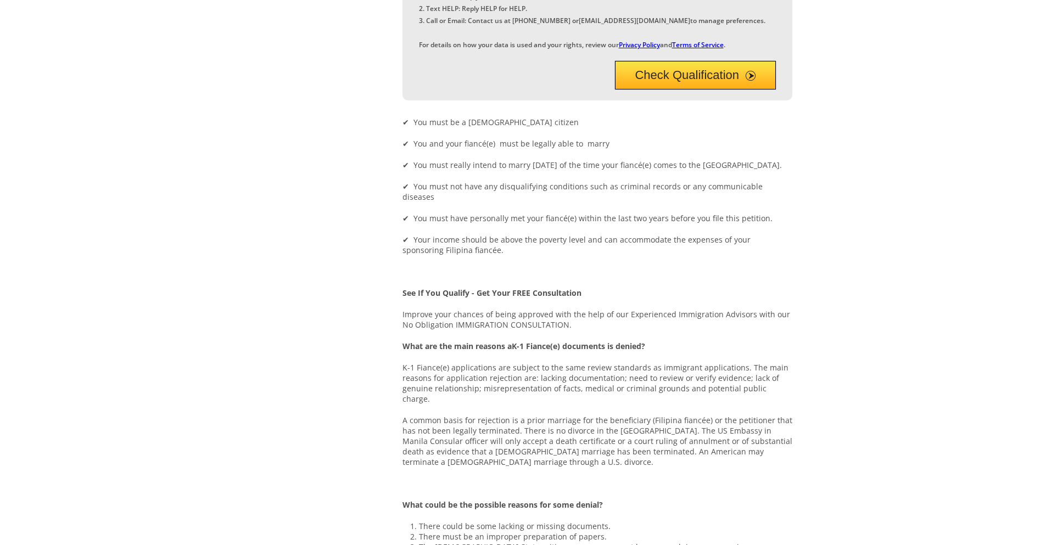 The height and width of the screenshot is (545, 1046). Describe the element at coordinates (598, 441) in the screenshot. I see `p: A common basis for rejection is a prior marriage for the beneficiary (Filipina fiancée) or the pe...` at that location.